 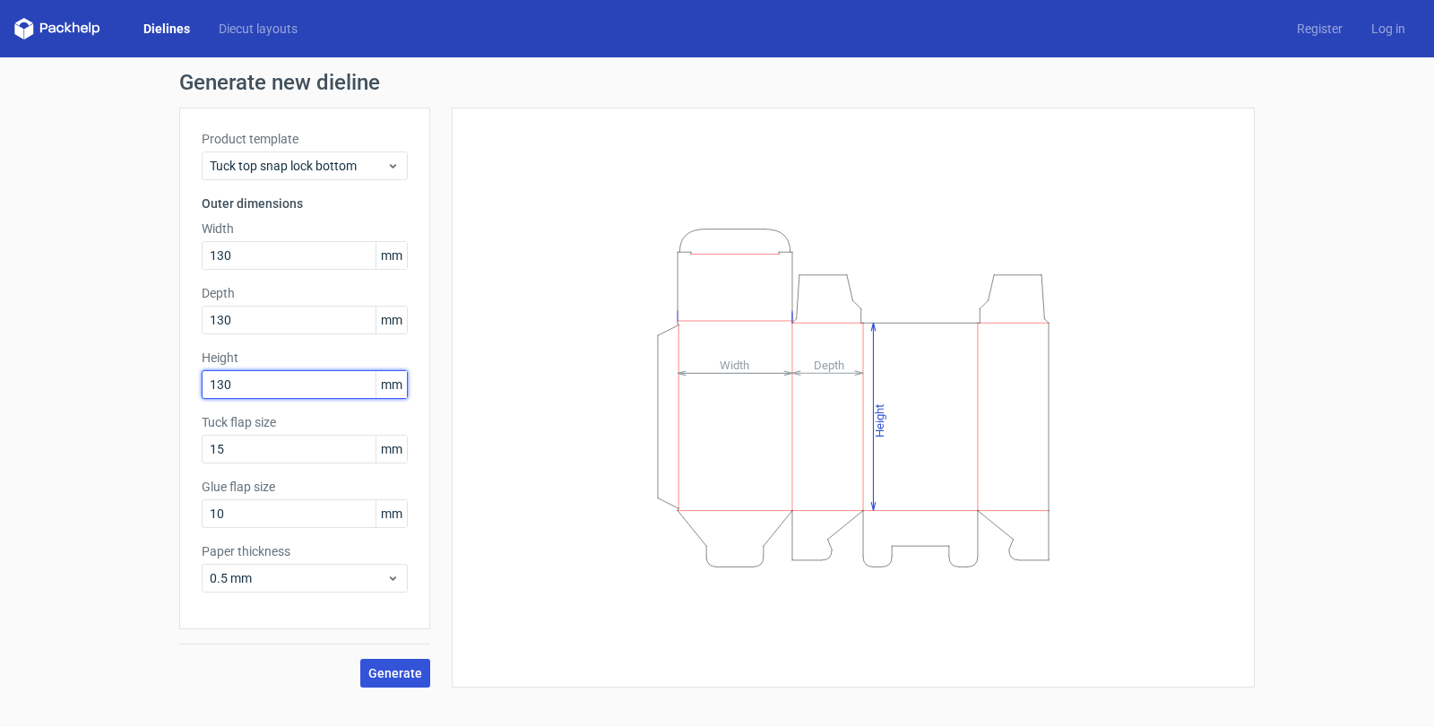 I want to click on a: Register, so click(x=1319, y=29).